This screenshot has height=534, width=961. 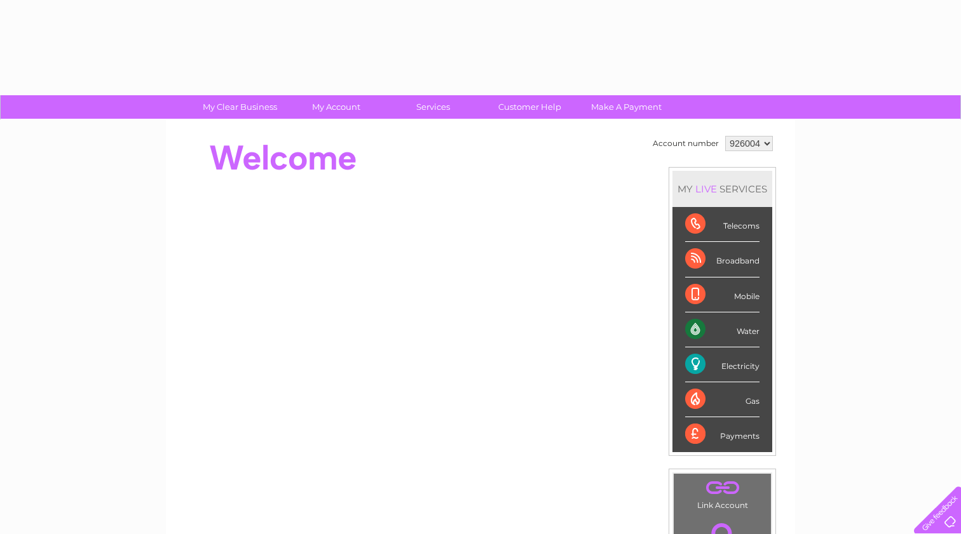 I want to click on td: Link Account, so click(x=722, y=493).